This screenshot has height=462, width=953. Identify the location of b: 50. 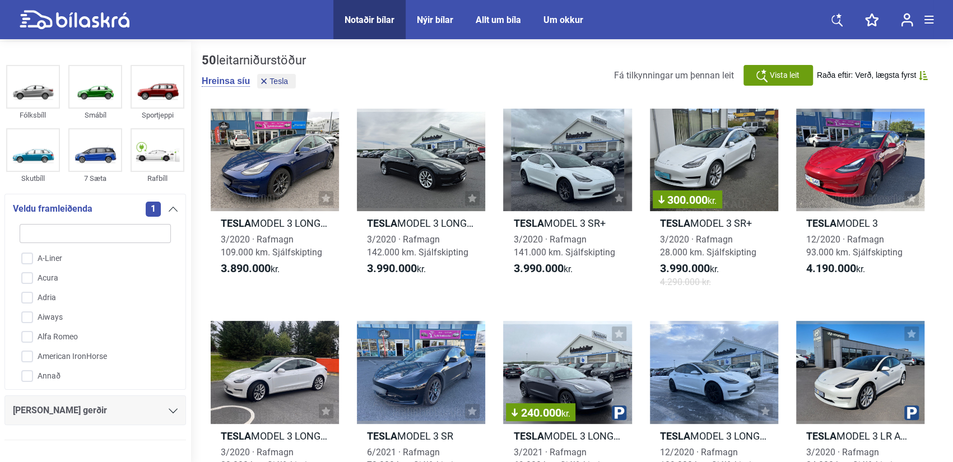
(209, 60).